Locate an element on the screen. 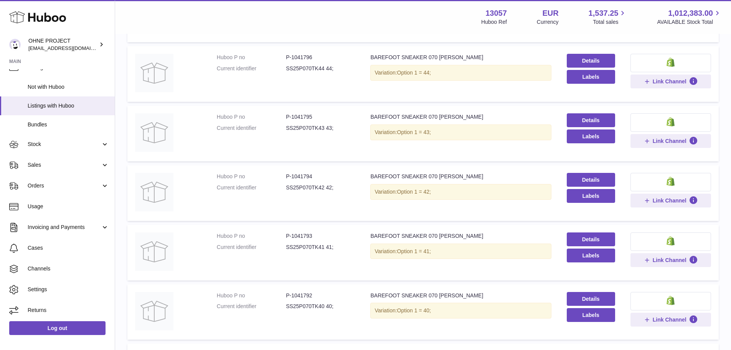  span: Cases is located at coordinates (68, 247).